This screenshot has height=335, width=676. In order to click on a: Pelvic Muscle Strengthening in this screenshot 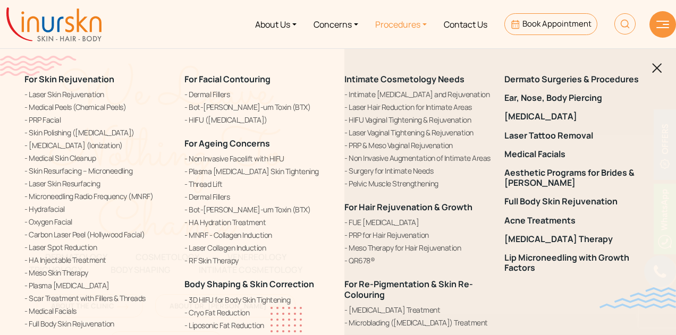, I will do `click(418, 183)`.